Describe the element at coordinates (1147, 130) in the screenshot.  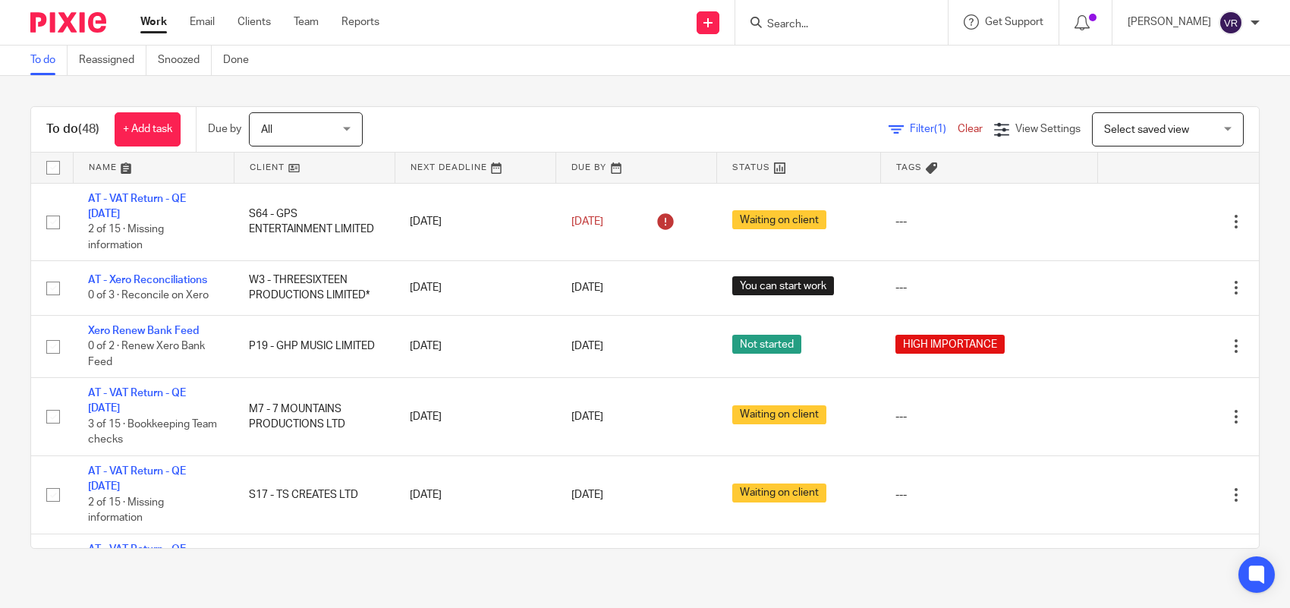
I see `span: Select saved view` at that location.